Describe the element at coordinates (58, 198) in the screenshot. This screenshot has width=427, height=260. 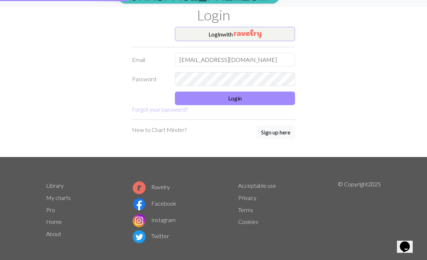
I see `a: My charts` at that location.